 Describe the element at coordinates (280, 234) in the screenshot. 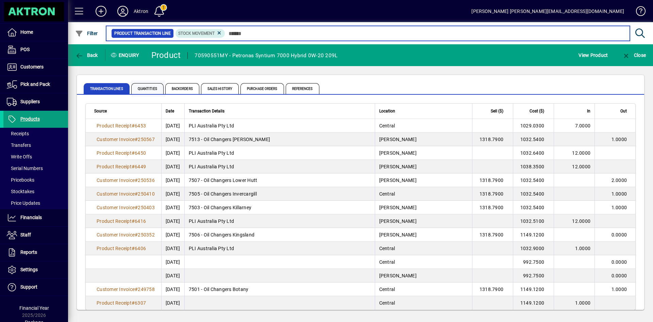

I see `td: 7506 - Oil Changers Kingsland` at that location.